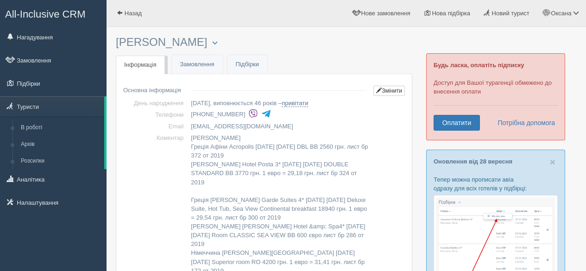 The width and height of the screenshot is (586, 271). I want to click on img: telegram-colored-4375108.svg, so click(266, 113).